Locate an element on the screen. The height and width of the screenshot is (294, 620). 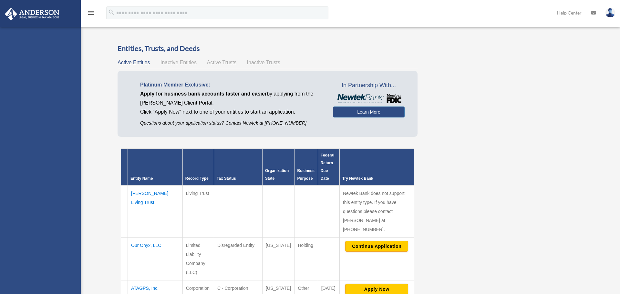
h3: Entities, Trusts, and Deeds is located at coordinates (267, 48).